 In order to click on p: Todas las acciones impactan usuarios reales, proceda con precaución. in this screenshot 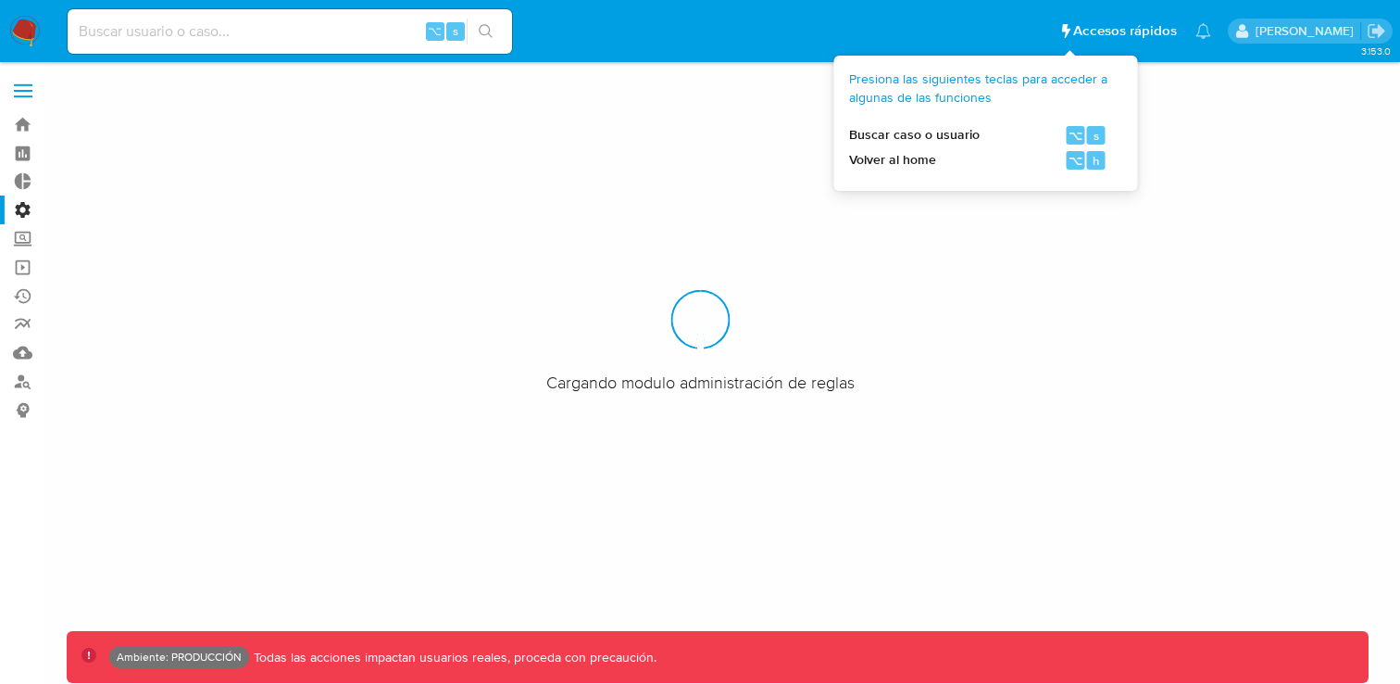, I will do `click(453, 657)`.